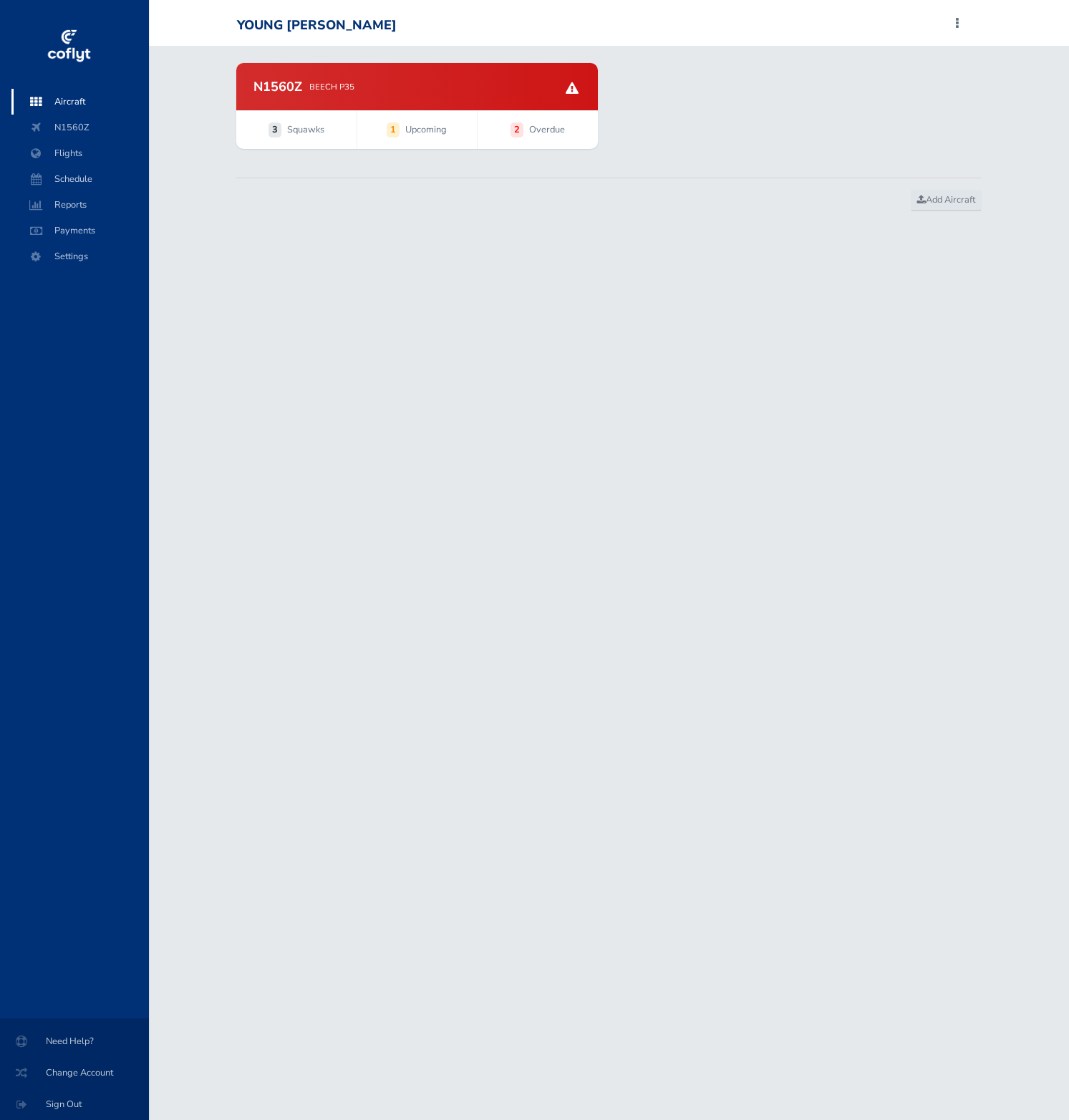  I want to click on h2: N1560Z, so click(278, 87).